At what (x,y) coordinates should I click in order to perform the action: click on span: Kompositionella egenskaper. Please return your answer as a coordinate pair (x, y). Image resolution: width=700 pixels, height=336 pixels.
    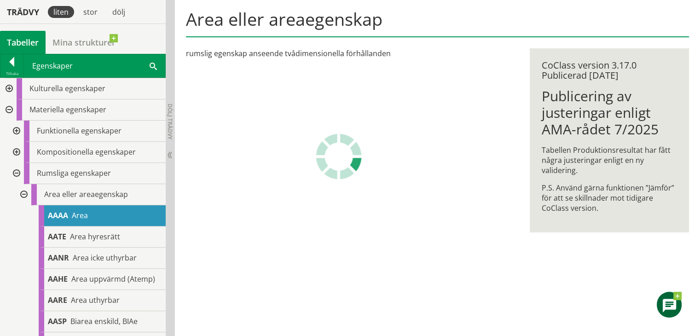
    Looking at the image, I should click on (86, 152).